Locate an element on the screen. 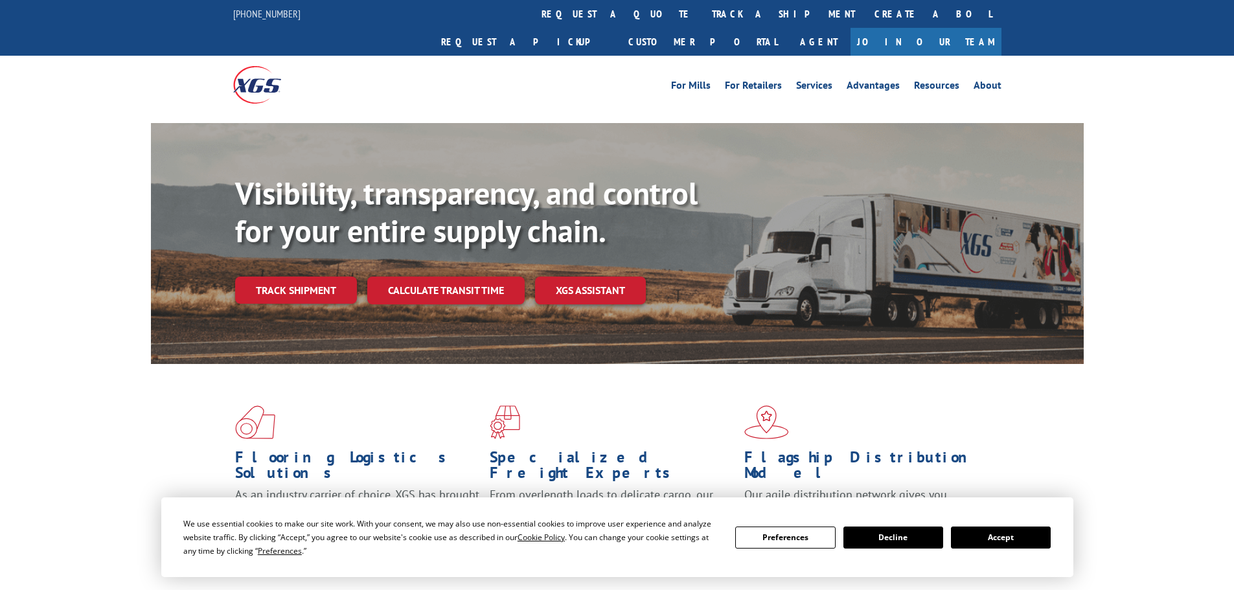 The width and height of the screenshot is (1234, 590). div: We use essential cookies to make our site work. With your consent, we may also use non-essential ... is located at coordinates (451, 537).